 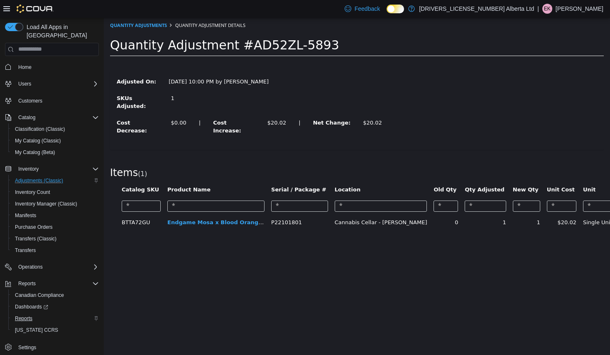 I want to click on td: $20.02, so click(x=458, y=205).